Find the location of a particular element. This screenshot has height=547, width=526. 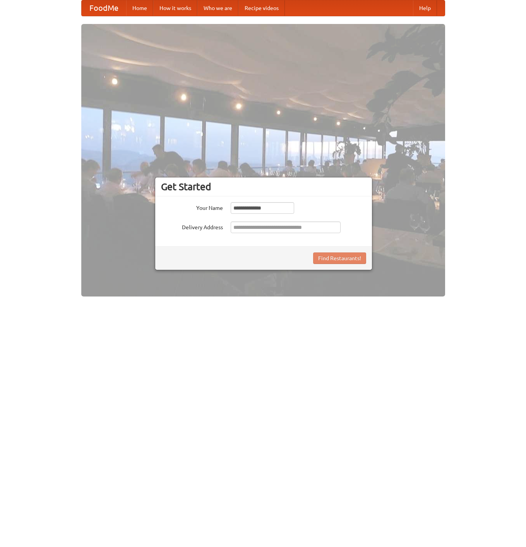

h3: Get Started is located at coordinates (263, 187).